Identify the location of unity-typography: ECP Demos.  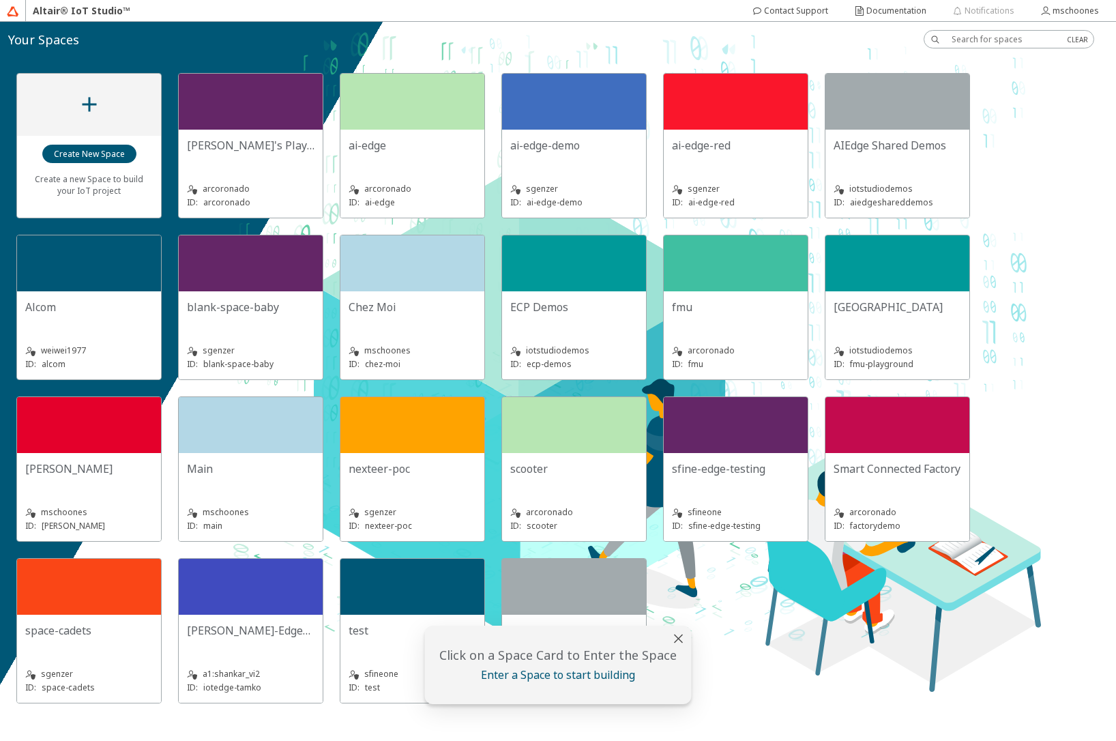
(574, 307).